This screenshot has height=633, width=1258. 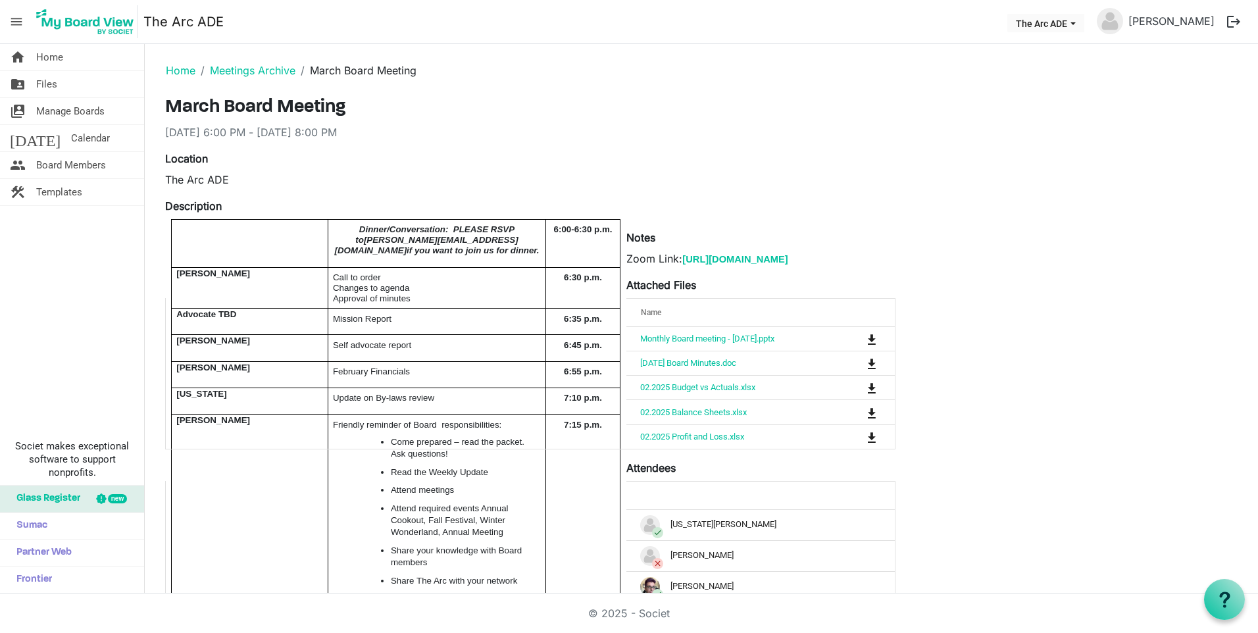 What do you see at coordinates (651, 468) in the screenshot?
I see `label: Attendees` at bounding box center [651, 468].